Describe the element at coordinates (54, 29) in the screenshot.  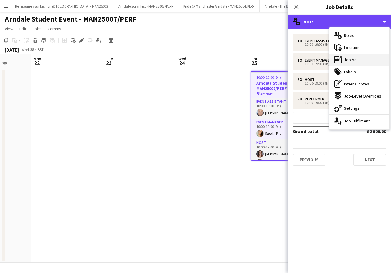
I see `span: Comms` at that location.